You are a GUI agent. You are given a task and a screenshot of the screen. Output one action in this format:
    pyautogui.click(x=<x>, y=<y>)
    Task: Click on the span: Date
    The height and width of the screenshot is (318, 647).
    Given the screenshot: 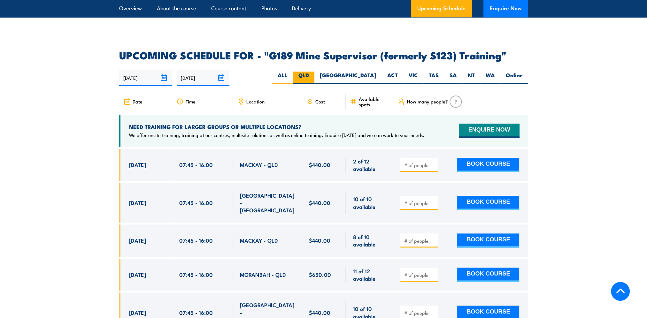 What is the action you would take?
    pyautogui.click(x=137, y=101)
    